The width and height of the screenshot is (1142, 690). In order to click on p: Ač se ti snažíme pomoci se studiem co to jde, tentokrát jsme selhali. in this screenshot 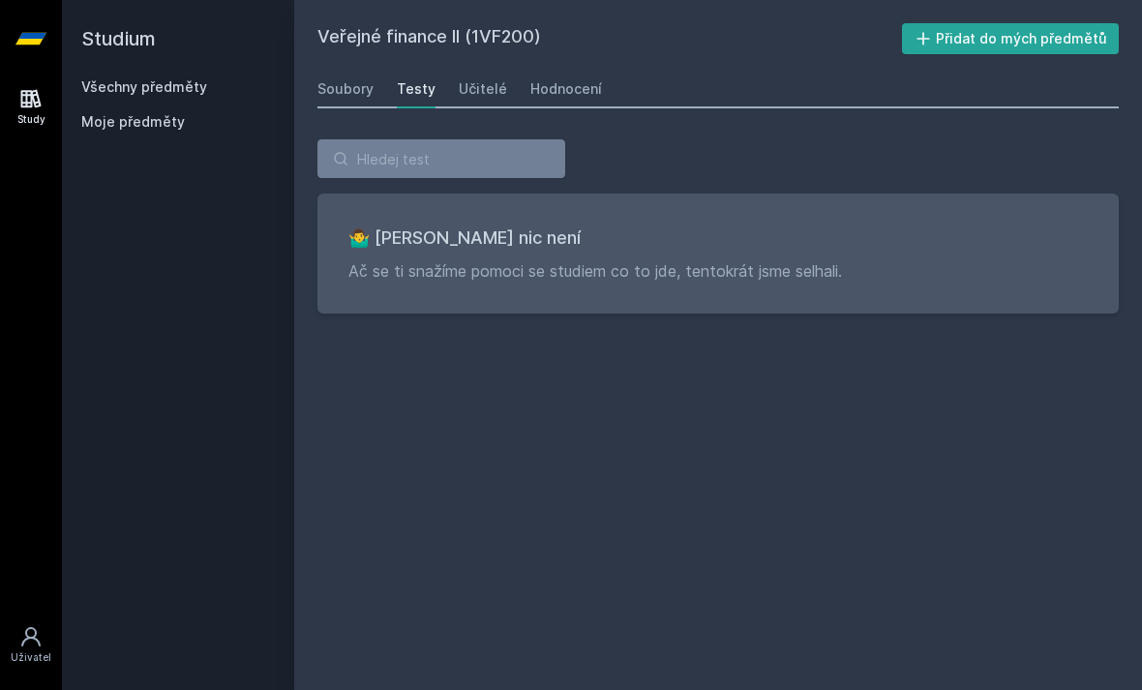, I will do `click(718, 271)`.